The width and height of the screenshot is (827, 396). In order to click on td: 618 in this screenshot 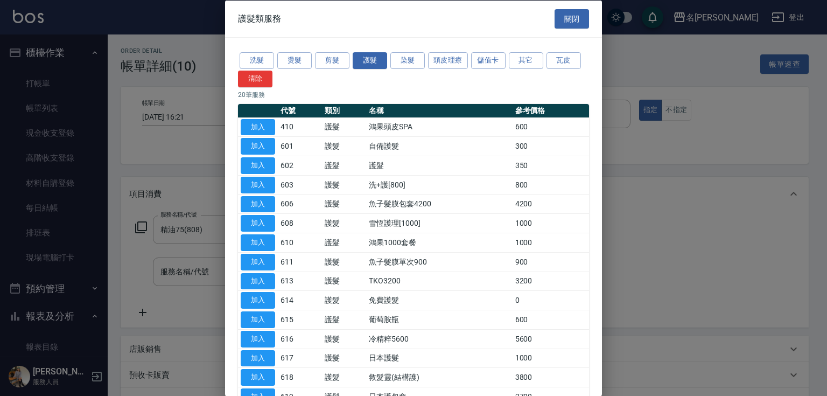, I will do `click(300, 377)`.